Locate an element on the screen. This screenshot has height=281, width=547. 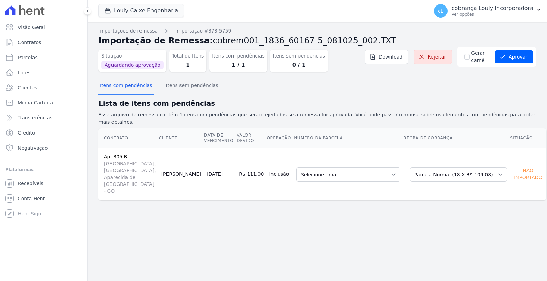
dd: 1 / 1 is located at coordinates (238, 65).